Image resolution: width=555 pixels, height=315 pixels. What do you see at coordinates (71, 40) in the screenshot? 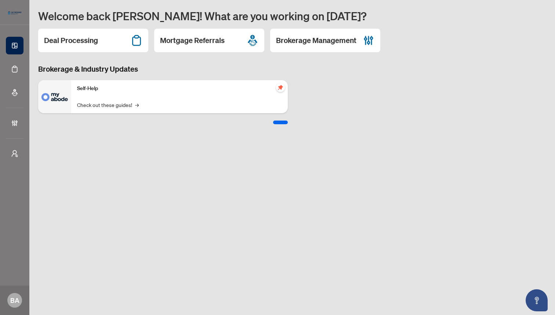
I see `h2: Deal Processing` at bounding box center [71, 40].